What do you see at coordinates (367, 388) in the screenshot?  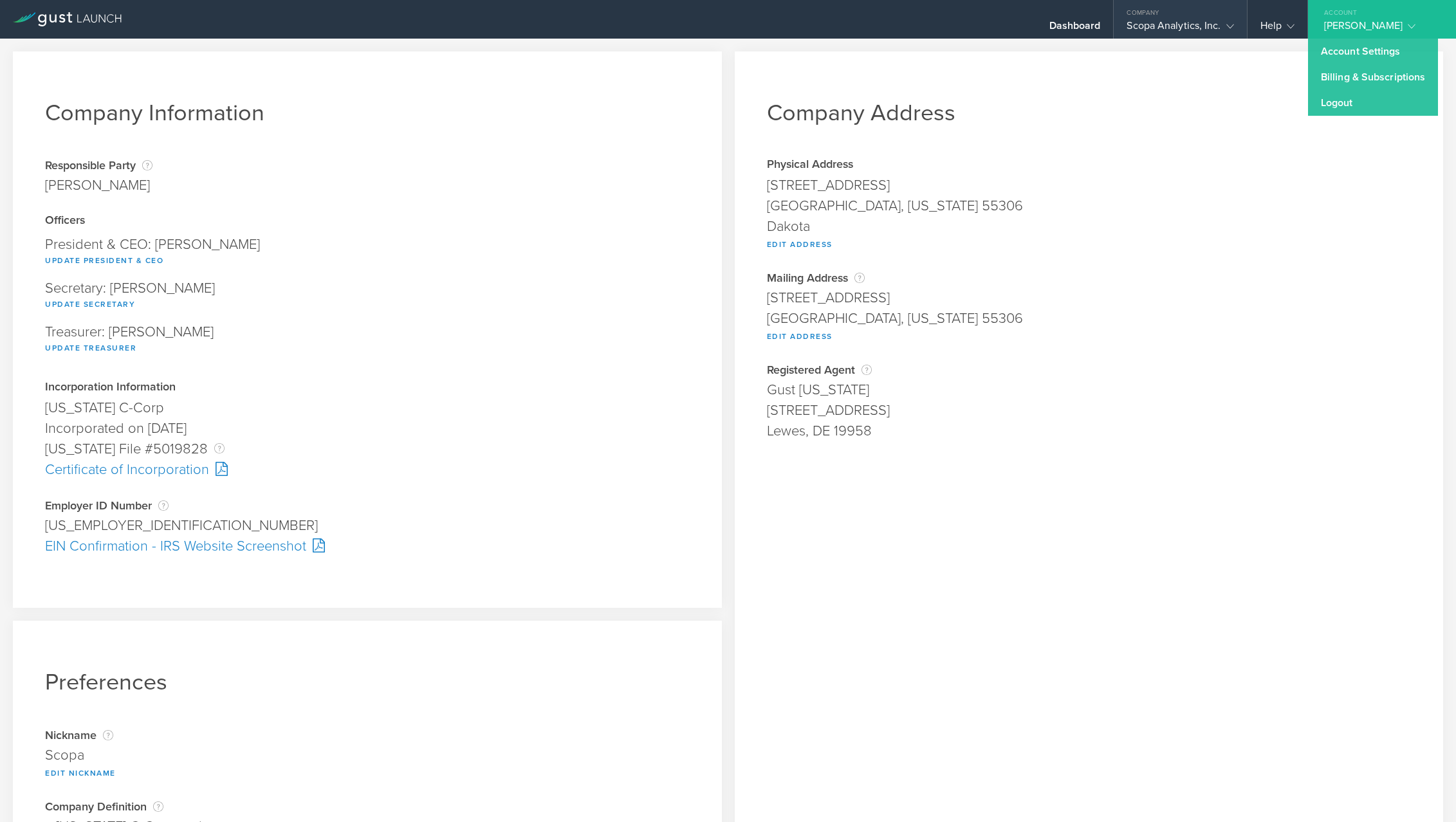 I see `div: Incorporation Information` at bounding box center [367, 388].